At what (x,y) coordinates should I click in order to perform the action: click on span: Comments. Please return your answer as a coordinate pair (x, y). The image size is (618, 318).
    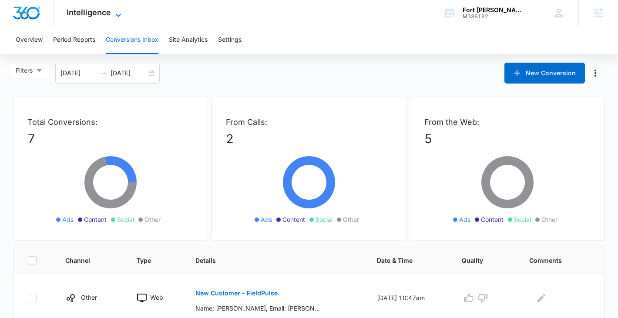
    Looking at the image, I should click on (553, 260).